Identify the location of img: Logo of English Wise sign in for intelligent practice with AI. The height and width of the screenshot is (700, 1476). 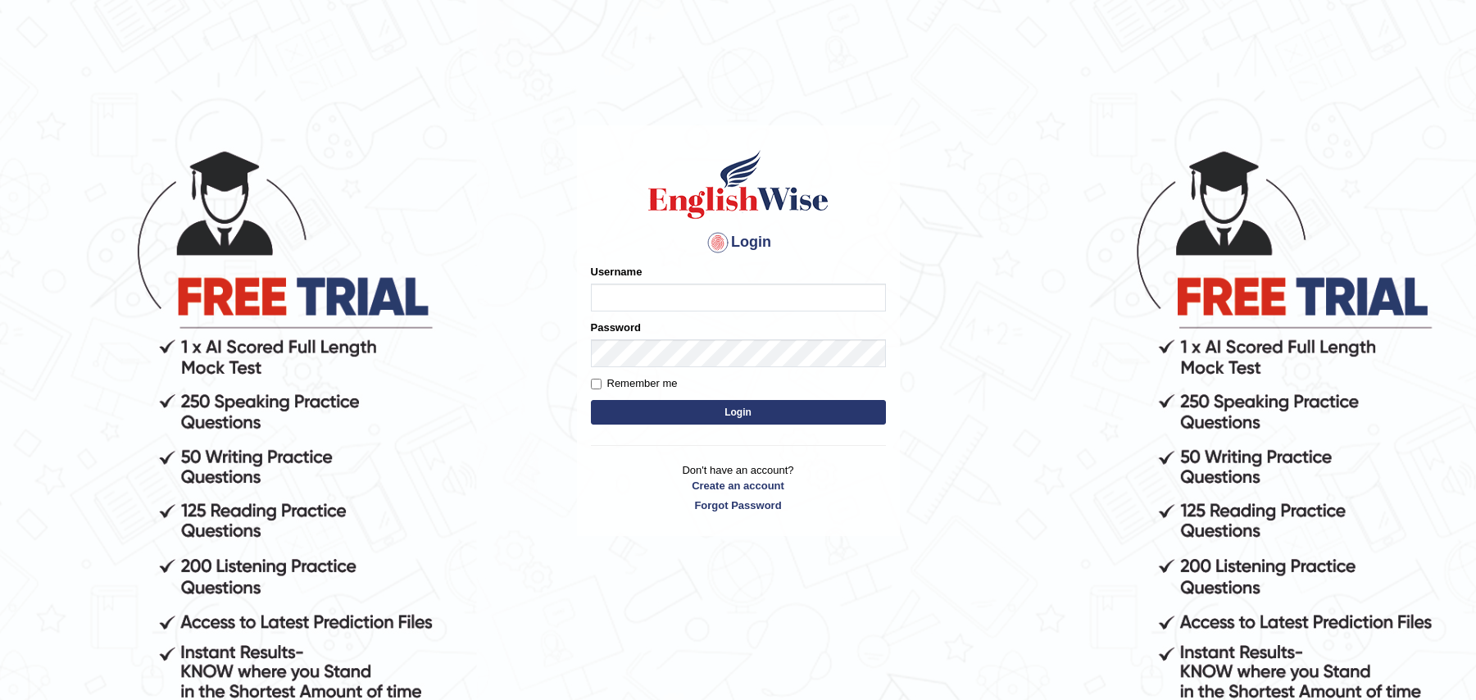
(738, 184).